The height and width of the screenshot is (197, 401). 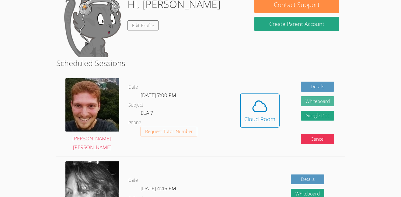 I want to click on dt: Subject, so click(x=136, y=105).